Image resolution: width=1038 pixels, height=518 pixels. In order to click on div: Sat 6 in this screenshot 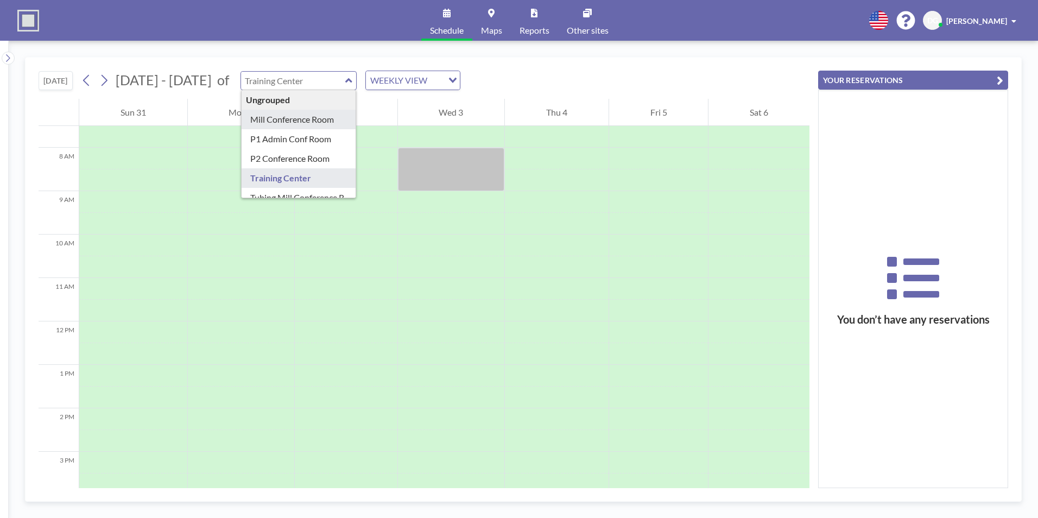, I will do `click(759, 112)`.